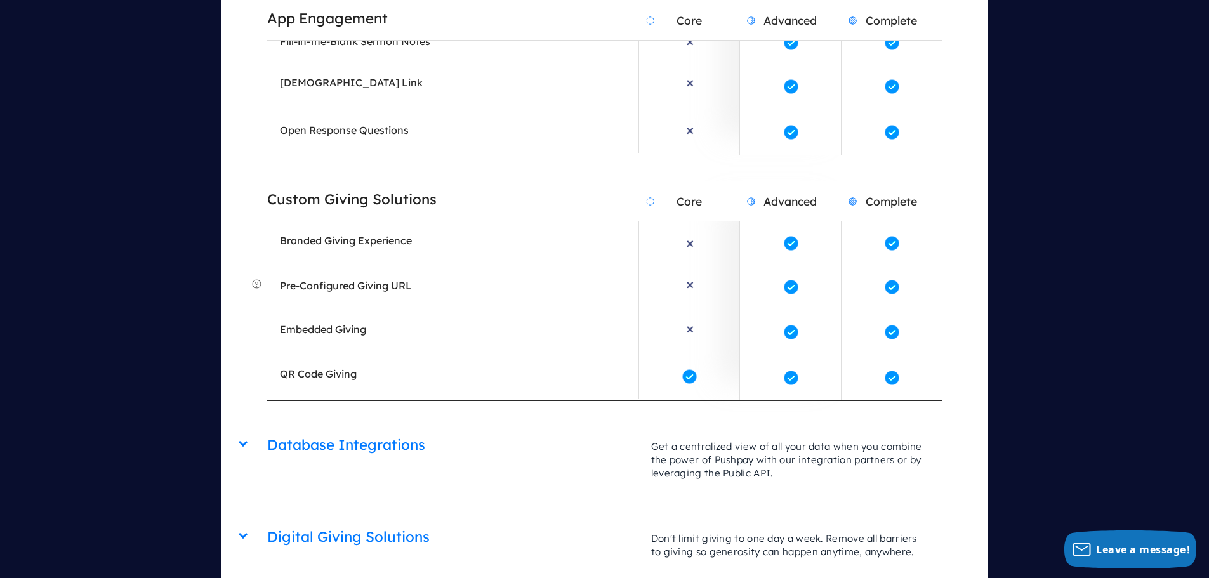 This screenshot has width=1209, height=578. Describe the element at coordinates (1130, 550) in the screenshot. I see `button: Leave a message!` at that location.